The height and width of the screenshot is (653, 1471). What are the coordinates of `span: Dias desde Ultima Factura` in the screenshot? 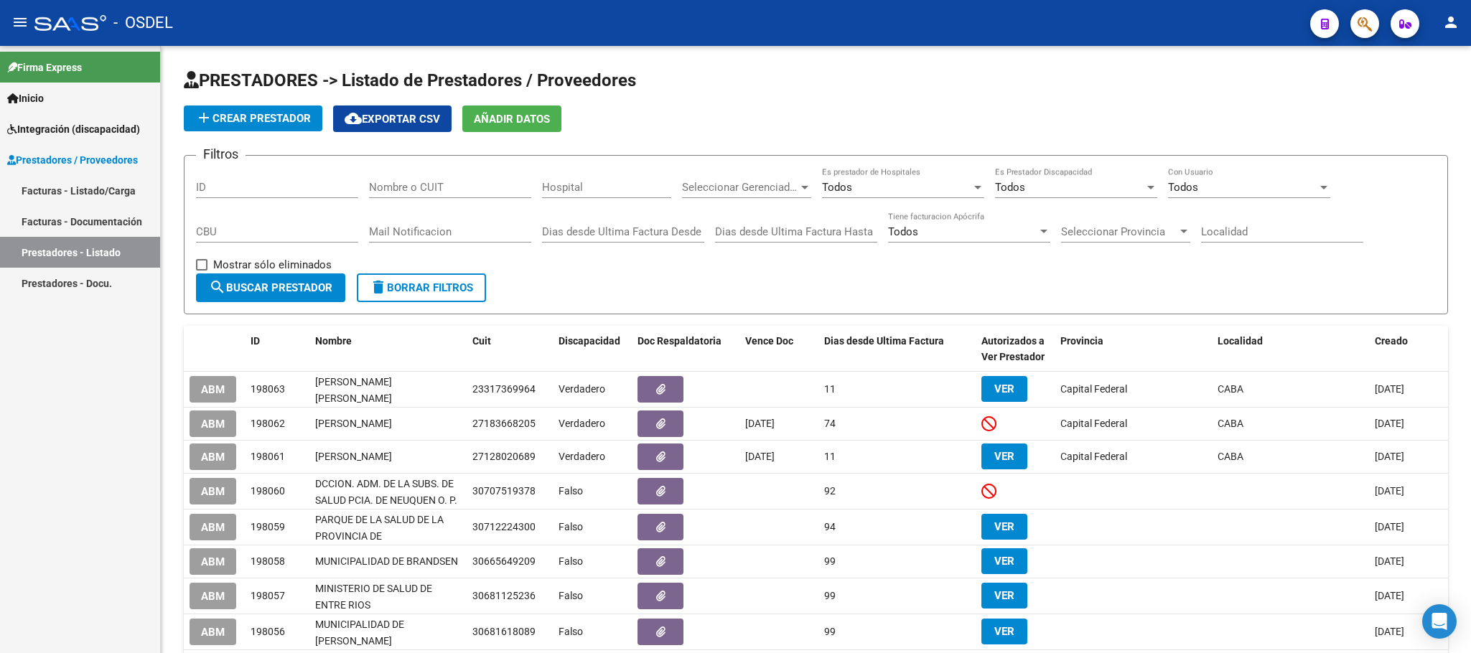 It's located at (884, 341).